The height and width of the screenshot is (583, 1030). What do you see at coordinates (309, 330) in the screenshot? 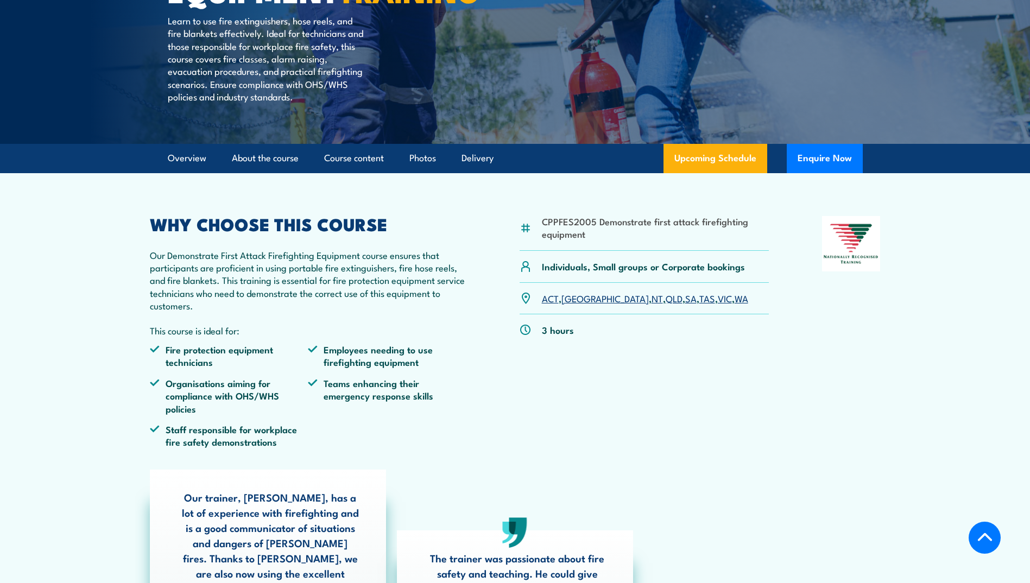
I see `p: This course is ideal for:` at bounding box center [309, 330].